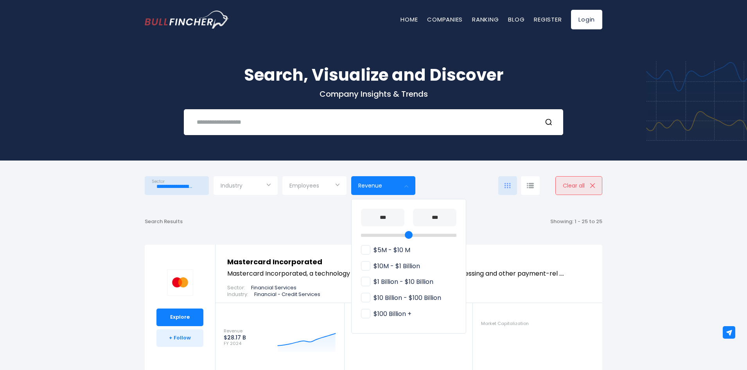 The image size is (747, 370). I want to click on a: Home, so click(409, 19).